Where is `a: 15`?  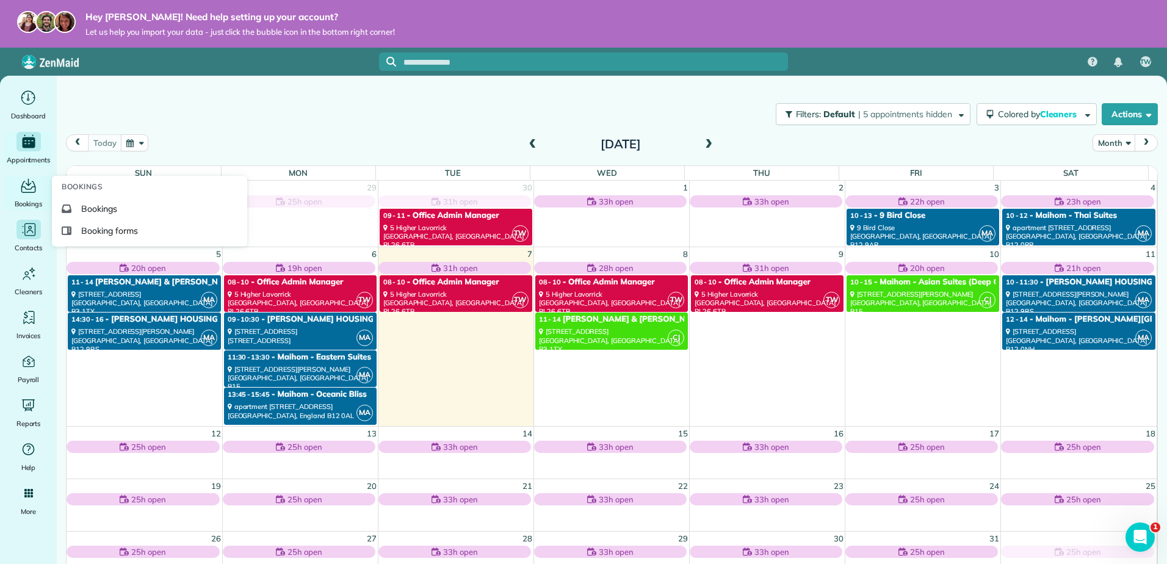 a: 15 is located at coordinates (683, 434).